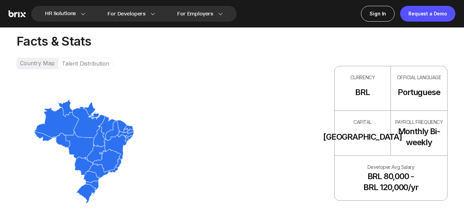 The height and width of the screenshot is (220, 464). What do you see at coordinates (37, 64) in the screenshot?
I see `div: Country Map` at bounding box center [37, 64].